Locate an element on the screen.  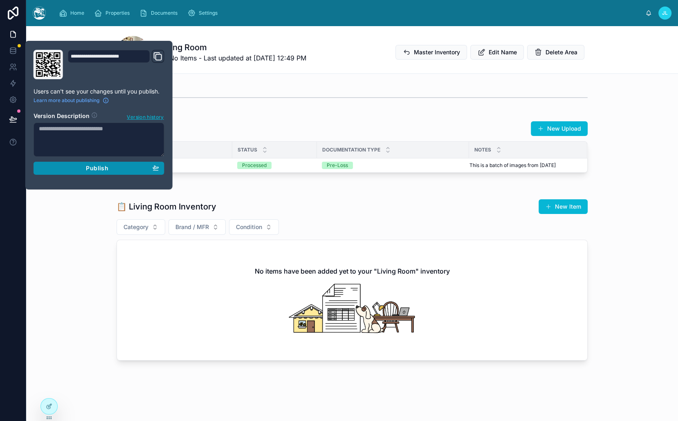
img: No items have been added yet to your "Living Room" inventory is located at coordinates (352, 309).